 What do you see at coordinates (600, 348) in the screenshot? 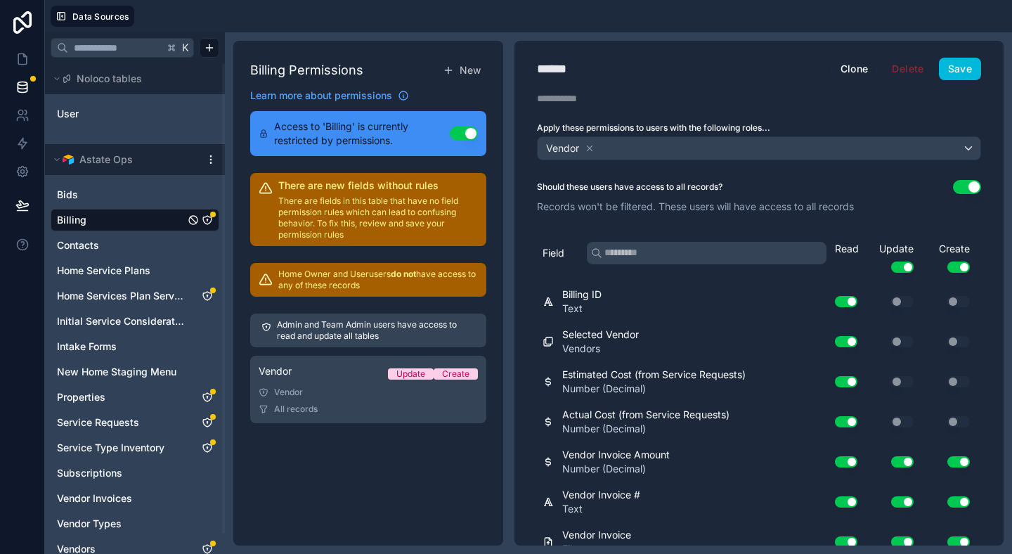
I see `span: Vendors` at bounding box center [600, 348].